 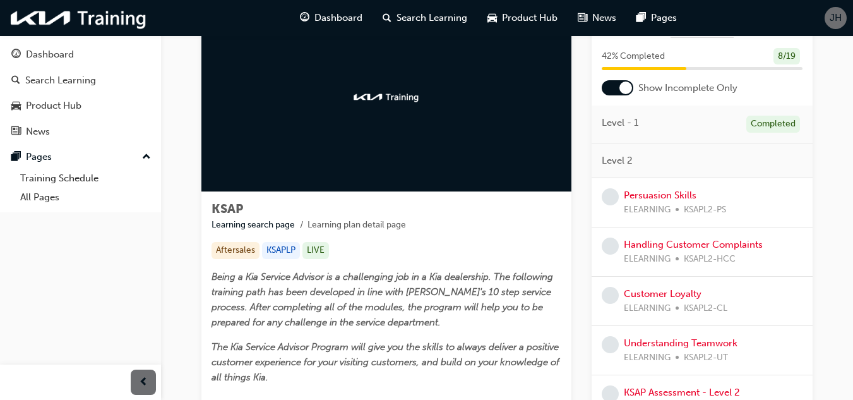 I want to click on div: Pages, so click(x=39, y=157).